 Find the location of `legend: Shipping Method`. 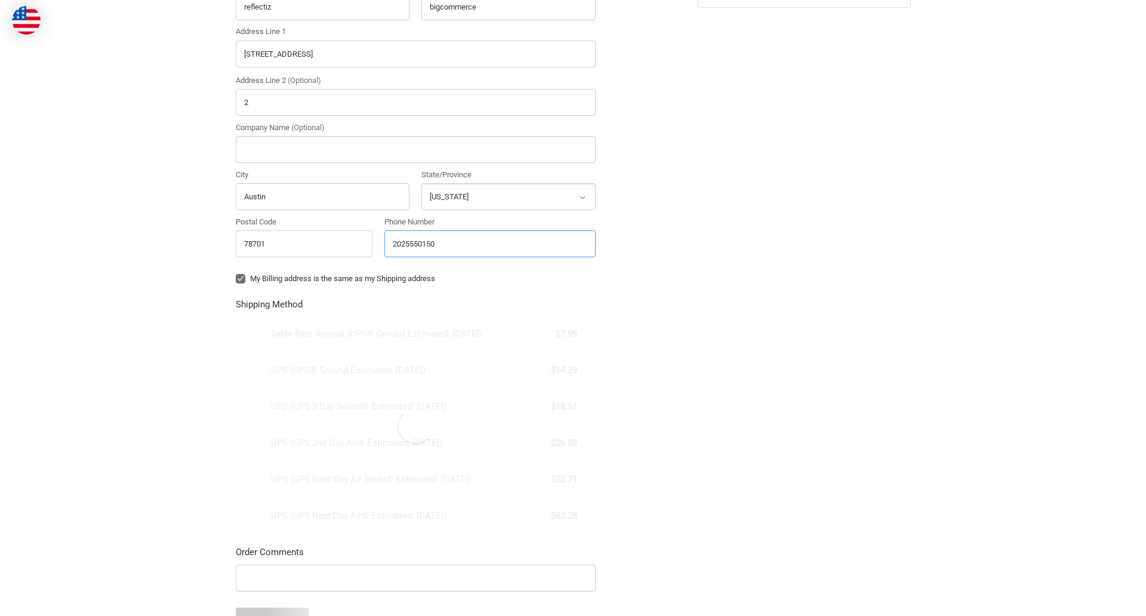

legend: Shipping Method is located at coordinates (269, 307).